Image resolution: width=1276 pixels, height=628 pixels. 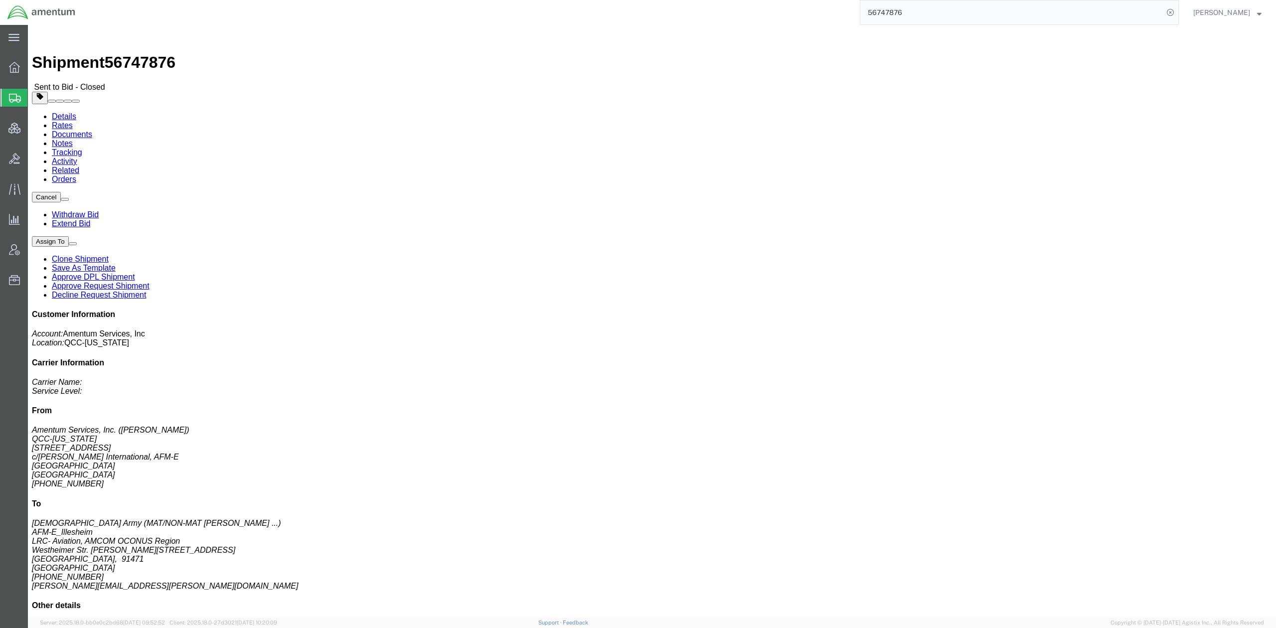 I want to click on a: Support, so click(x=551, y=622).